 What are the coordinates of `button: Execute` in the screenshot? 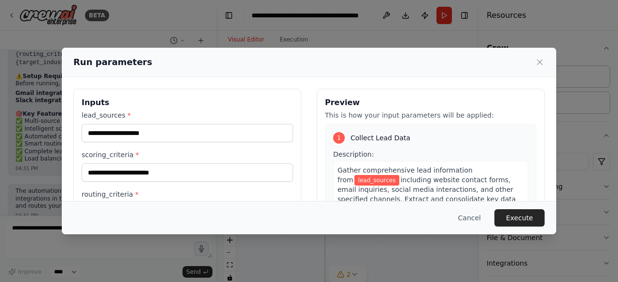 It's located at (520, 218).